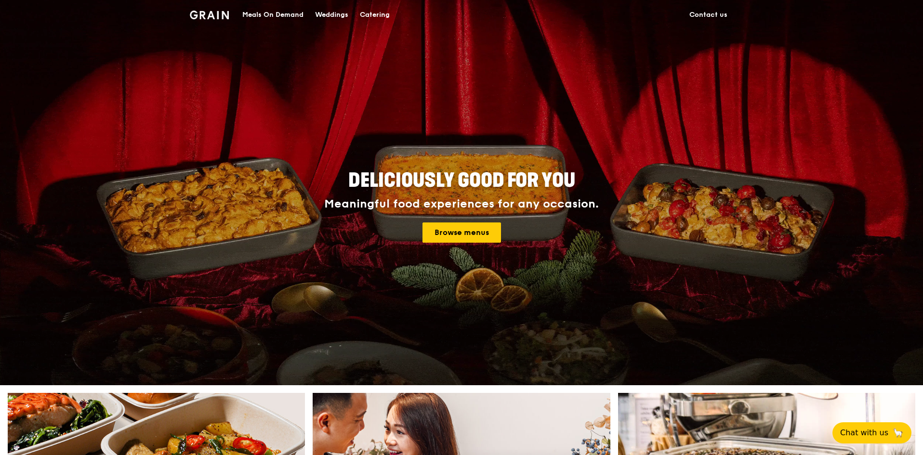  I want to click on div: Meaningful food experiences for any occasion., so click(461, 204).